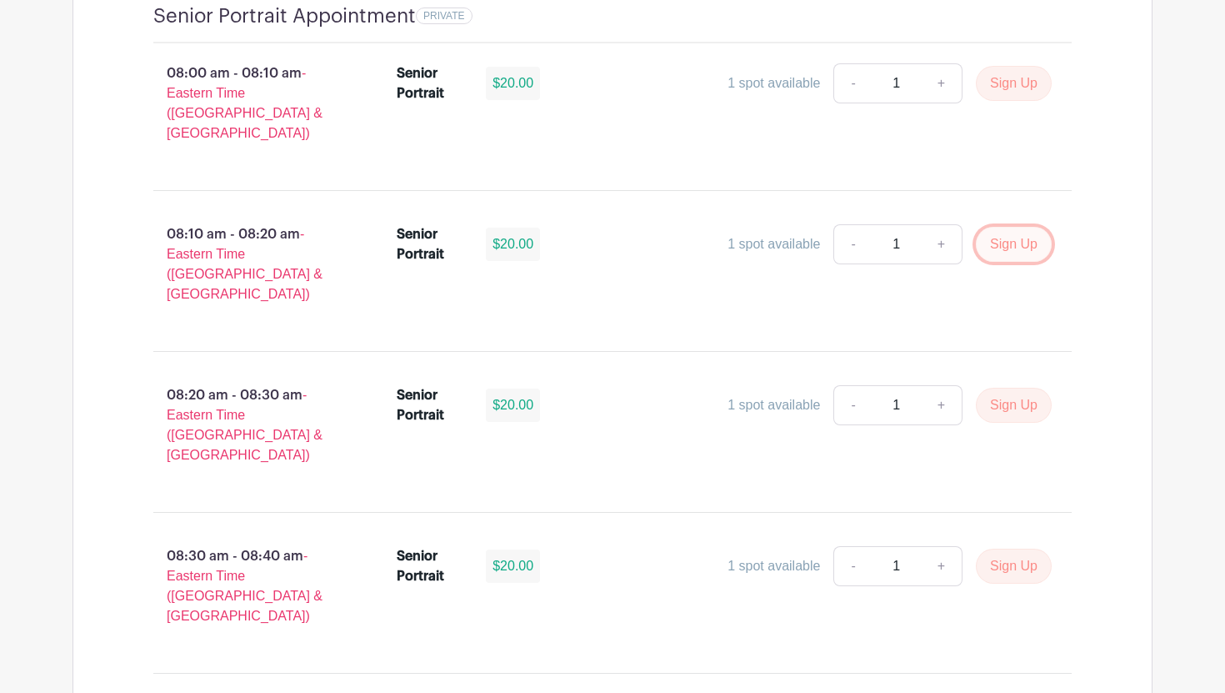 The image size is (1225, 693). I want to click on span: PRIVATE, so click(444, 16).